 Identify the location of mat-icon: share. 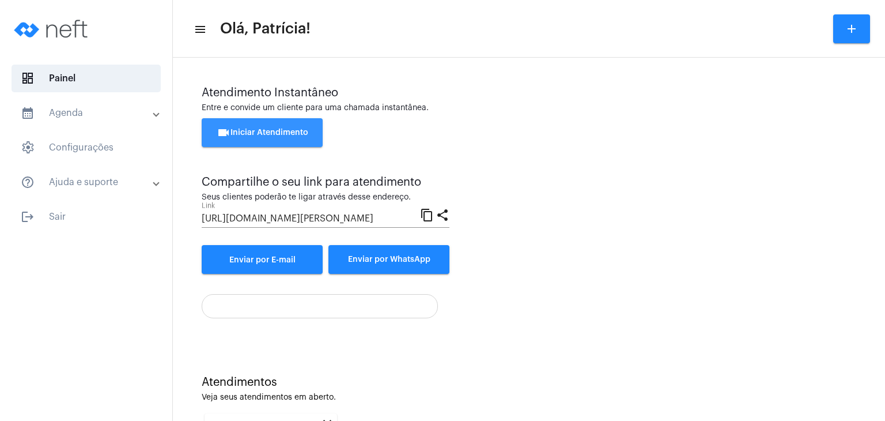
(442, 214).